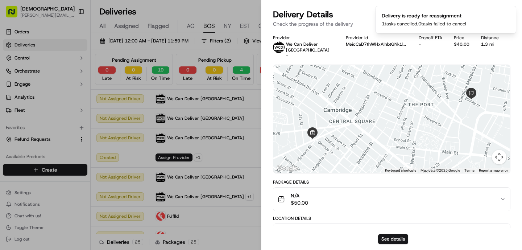 This screenshot has width=522, height=250. What do you see at coordinates (15, 15) in the screenshot?
I see `img: Nash` at bounding box center [15, 15].